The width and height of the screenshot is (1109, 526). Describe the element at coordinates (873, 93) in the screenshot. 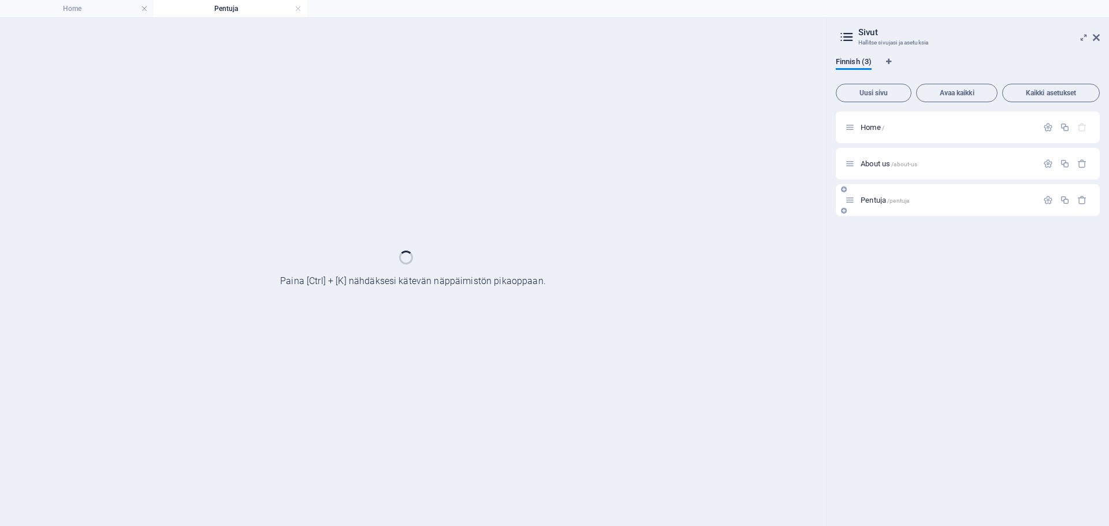

I see `span: Uusi sivu` at that location.